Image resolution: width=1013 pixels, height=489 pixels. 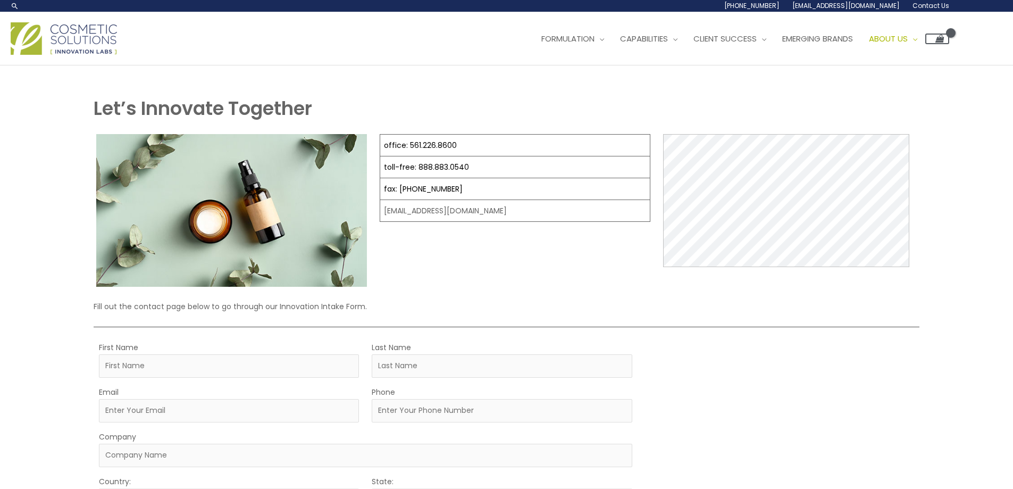 I want to click on input: Company Name, so click(x=365, y=455).